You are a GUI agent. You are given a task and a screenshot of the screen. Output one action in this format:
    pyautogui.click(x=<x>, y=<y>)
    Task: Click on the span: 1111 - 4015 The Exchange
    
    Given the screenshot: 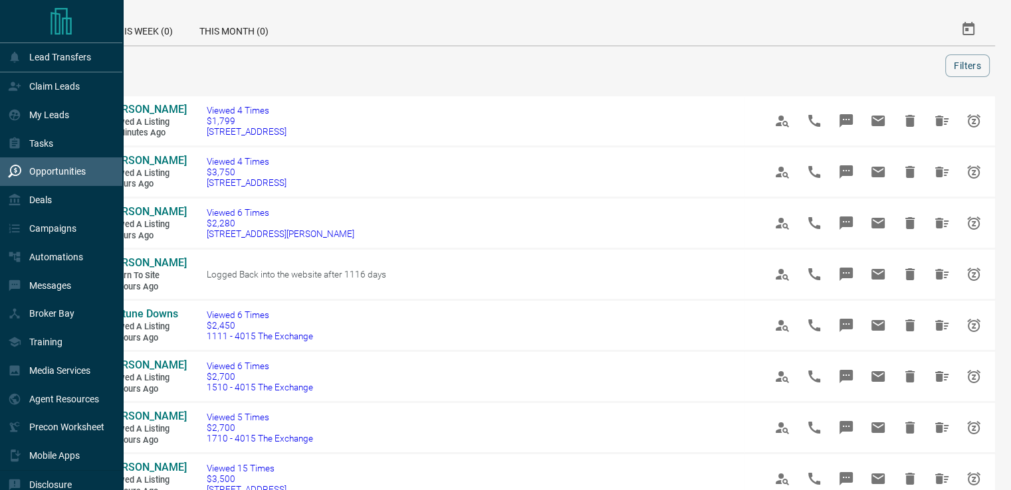 What is the action you would take?
    pyautogui.click(x=260, y=336)
    